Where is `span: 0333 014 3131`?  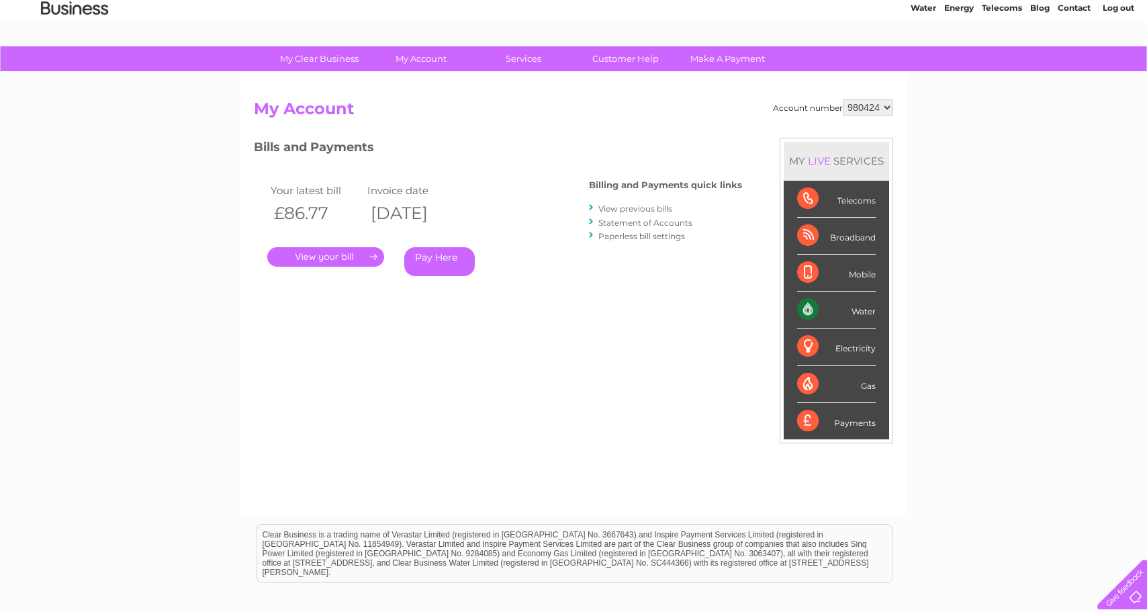 span: 0333 014 3131 is located at coordinates (940, 15).